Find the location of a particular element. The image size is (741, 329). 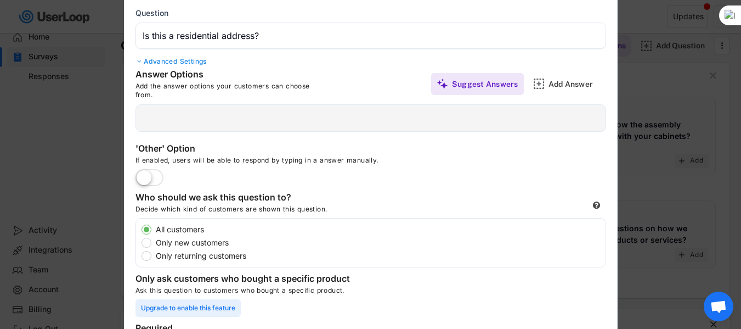

div: Add Answer is located at coordinates (576, 84).